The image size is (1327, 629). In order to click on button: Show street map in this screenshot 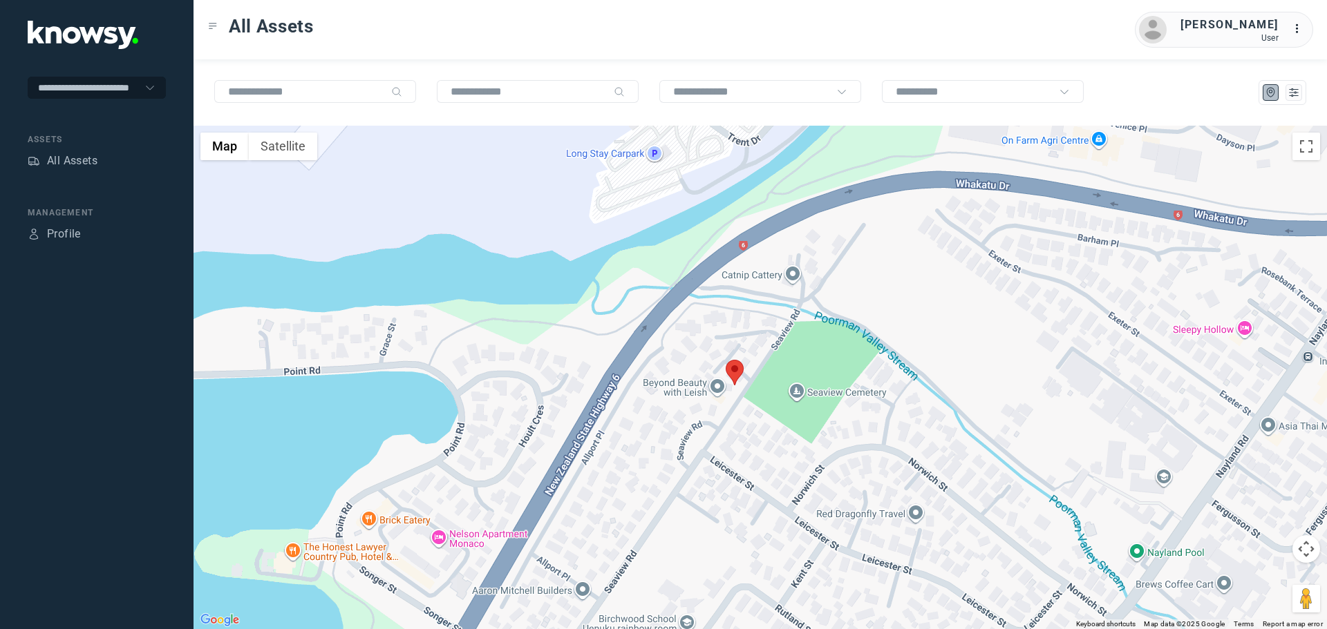, I will do `click(225, 146)`.